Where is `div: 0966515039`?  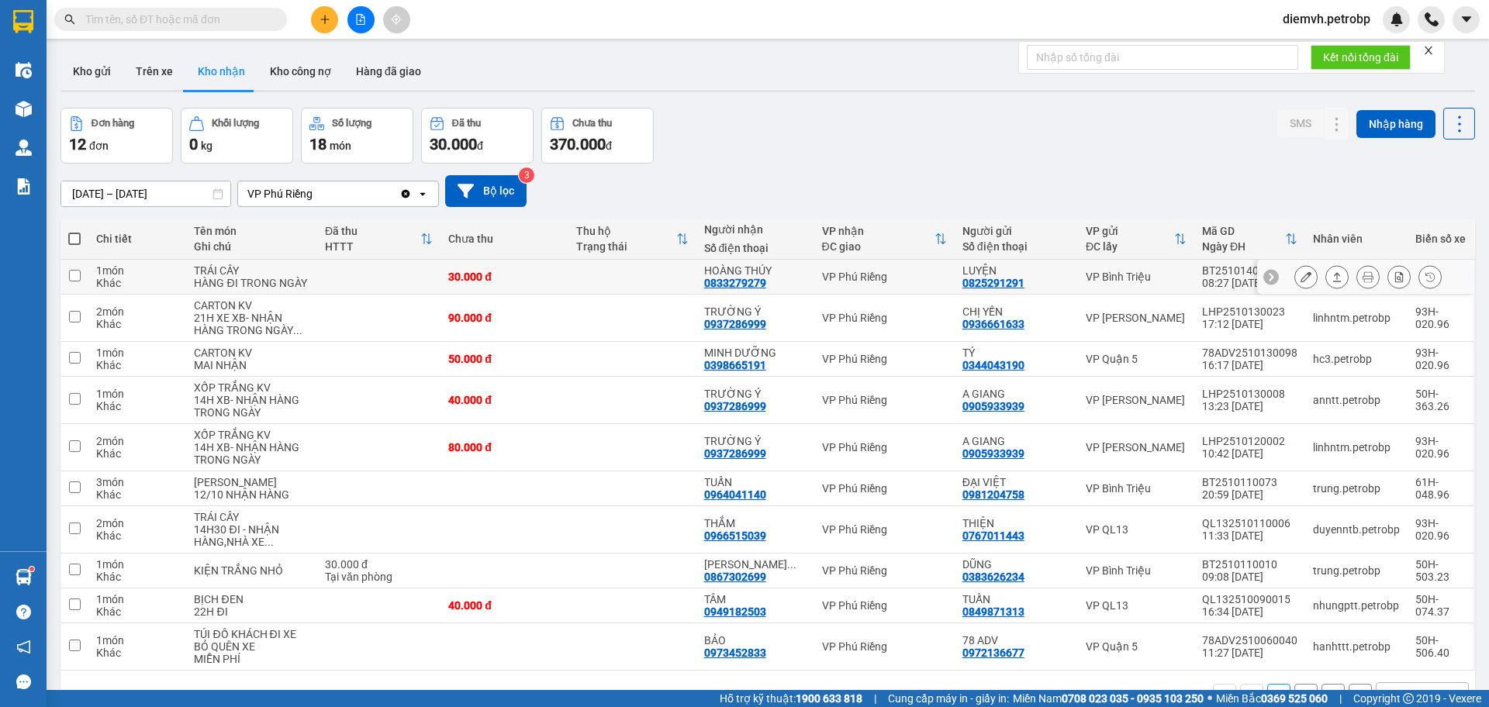 div: 0966515039 is located at coordinates (735, 536).